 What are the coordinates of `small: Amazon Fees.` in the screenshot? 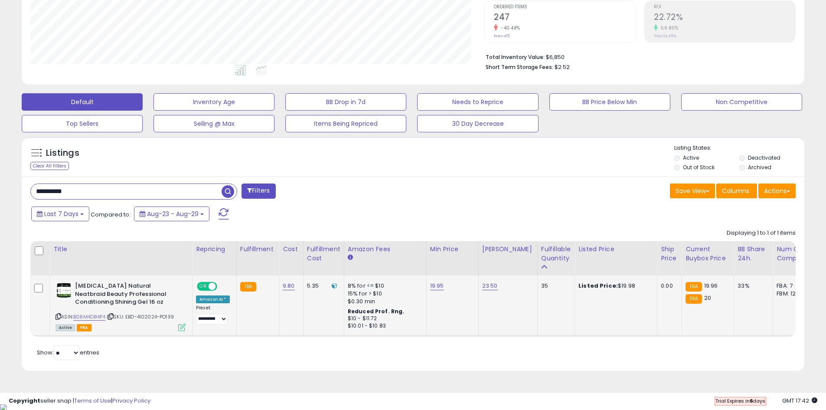 It's located at (350, 258).